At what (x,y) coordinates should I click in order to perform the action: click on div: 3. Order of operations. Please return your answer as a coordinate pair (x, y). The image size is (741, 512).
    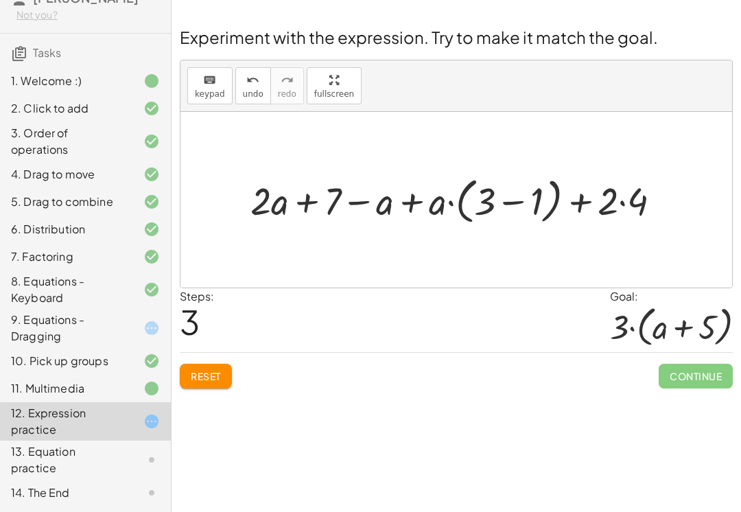
    Looking at the image, I should click on (66, 141).